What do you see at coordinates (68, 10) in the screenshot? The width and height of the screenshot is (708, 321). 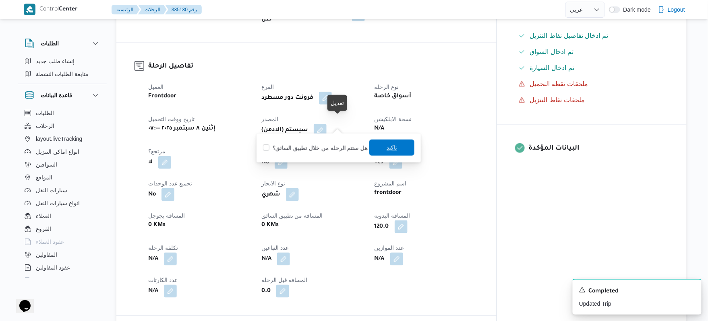 I see `b: Center` at bounding box center [68, 10].